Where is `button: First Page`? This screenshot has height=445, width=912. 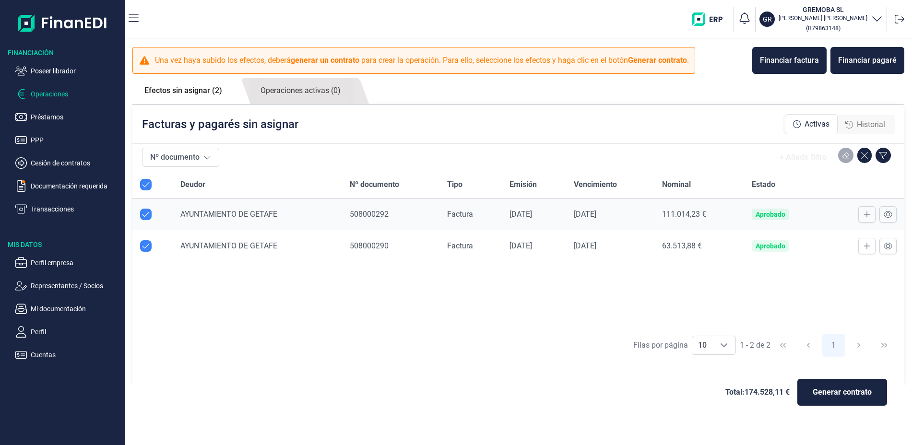 button: First Page is located at coordinates (783, 345).